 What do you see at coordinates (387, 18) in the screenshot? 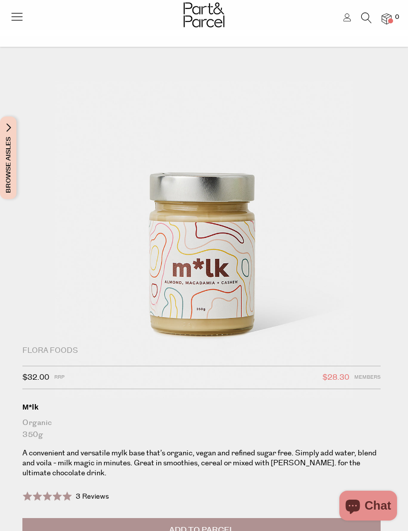
I see `a: 0` at bounding box center [387, 18].